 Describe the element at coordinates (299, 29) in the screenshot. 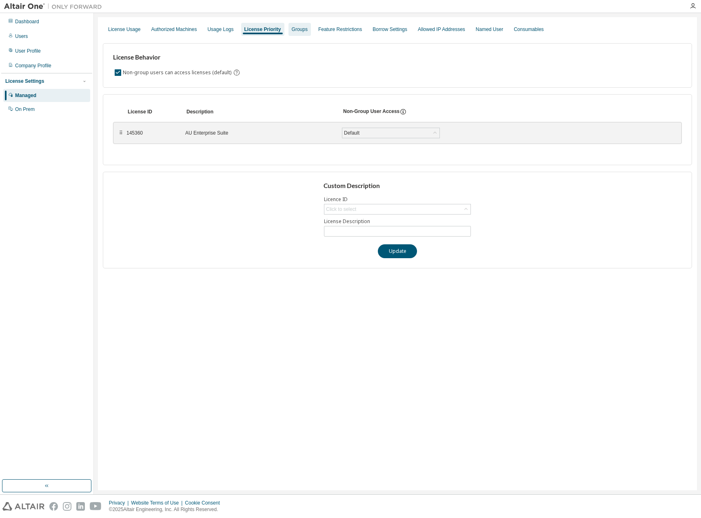

I see `div: Groups` at that location.